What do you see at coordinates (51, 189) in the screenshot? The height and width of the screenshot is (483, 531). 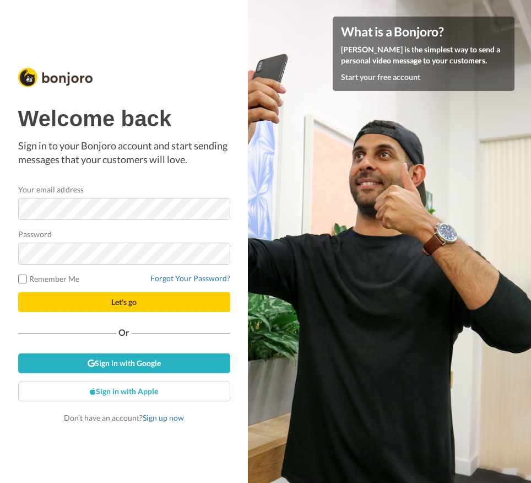 I see `label: Your email address` at bounding box center [51, 189].